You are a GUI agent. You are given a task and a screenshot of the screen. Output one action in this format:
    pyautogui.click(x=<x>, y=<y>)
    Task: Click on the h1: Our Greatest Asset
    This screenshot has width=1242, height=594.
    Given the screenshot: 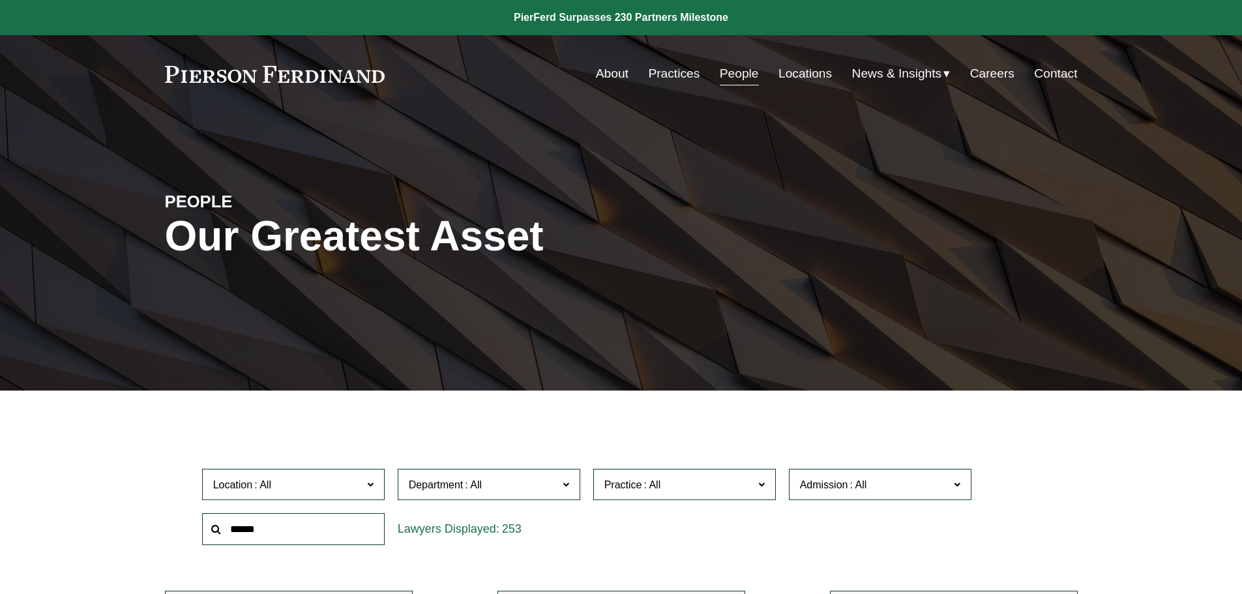 What is the action you would take?
    pyautogui.click(x=469, y=236)
    